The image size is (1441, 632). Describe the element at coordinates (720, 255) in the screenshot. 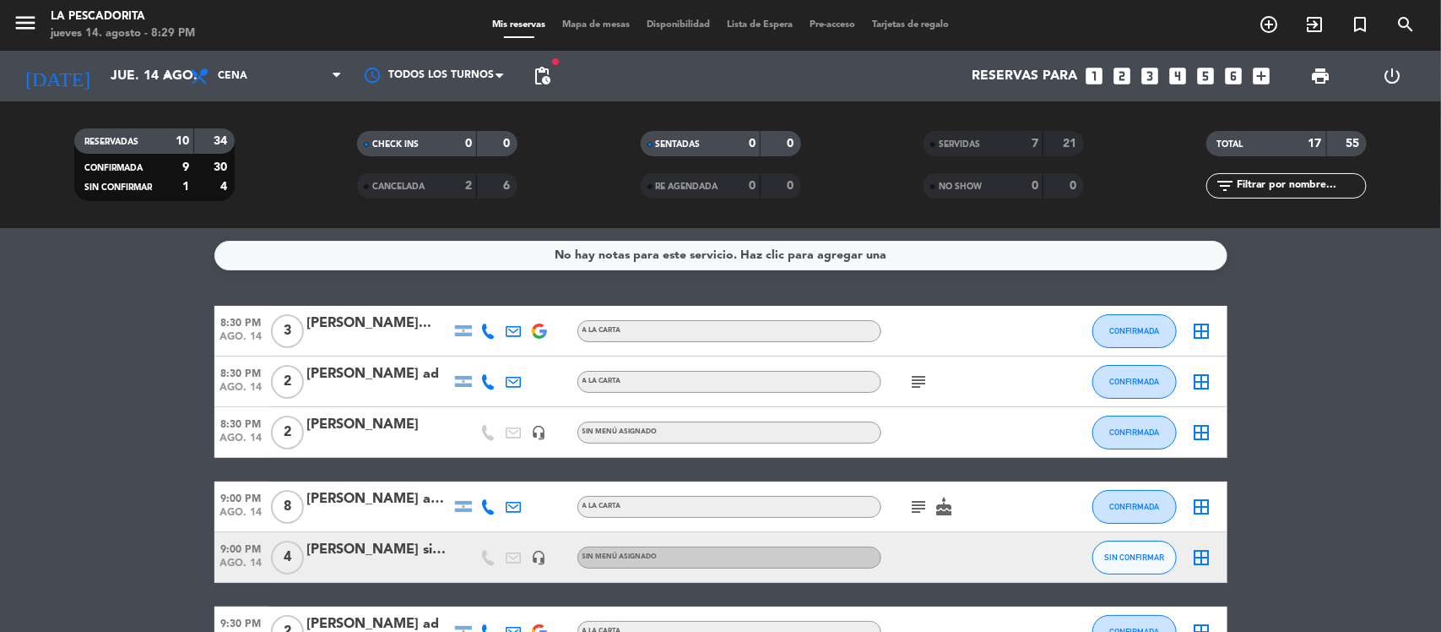

I see `div: No hay notas para este servicio. Haz clic para agregar una` at that location.